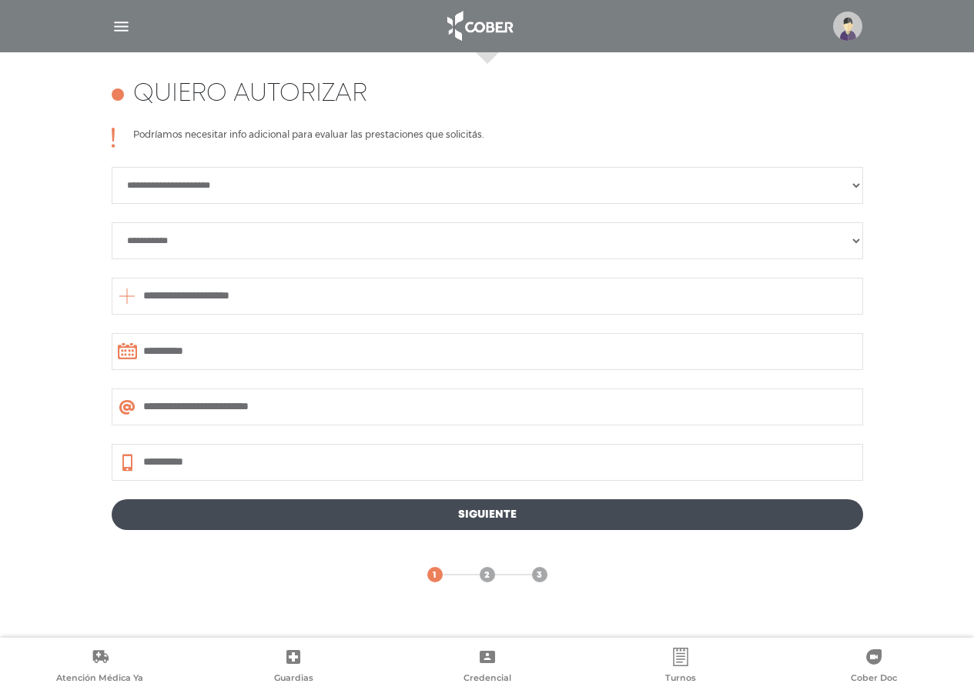 The height and width of the screenshot is (690, 974). I want to click on a: 2, so click(487, 575).